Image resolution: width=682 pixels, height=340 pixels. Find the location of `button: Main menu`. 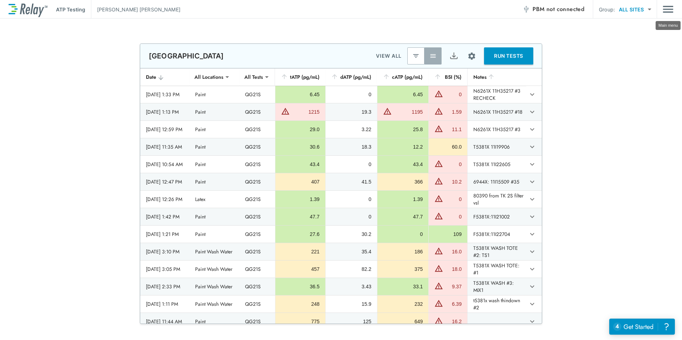

button: Main menu is located at coordinates (668, 9).